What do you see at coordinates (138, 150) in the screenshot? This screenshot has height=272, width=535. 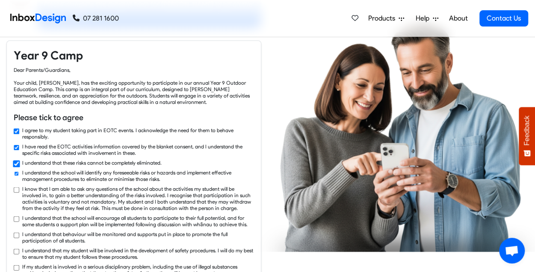 I see `label: I have read the EOTC activities information covered by the blanket consent, and I understand the ...` at bounding box center [138, 150].